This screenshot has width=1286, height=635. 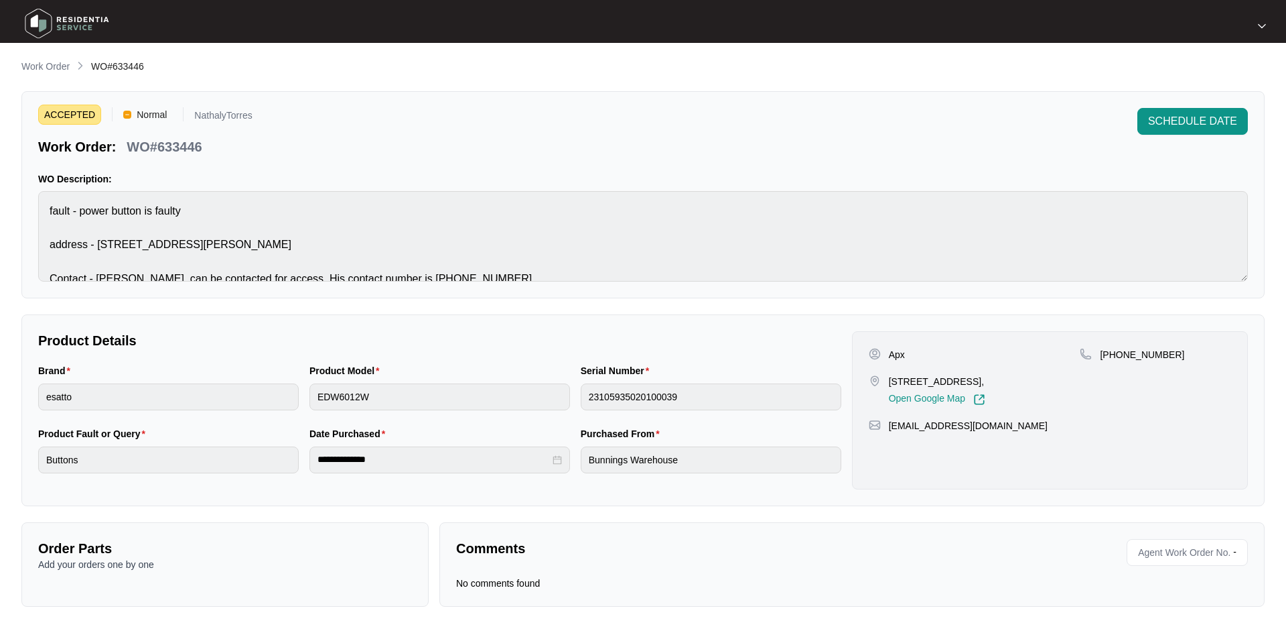 I want to click on p: NathalyTorres, so click(x=223, y=117).